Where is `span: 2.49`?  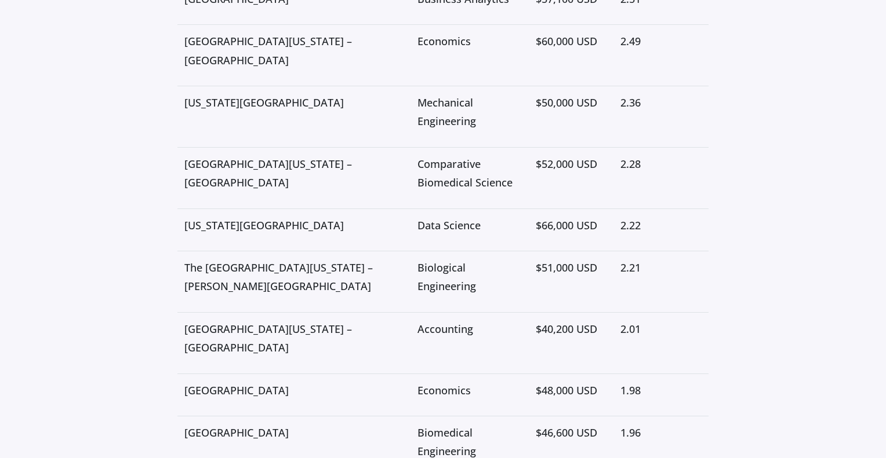 span: 2.49 is located at coordinates (630, 41).